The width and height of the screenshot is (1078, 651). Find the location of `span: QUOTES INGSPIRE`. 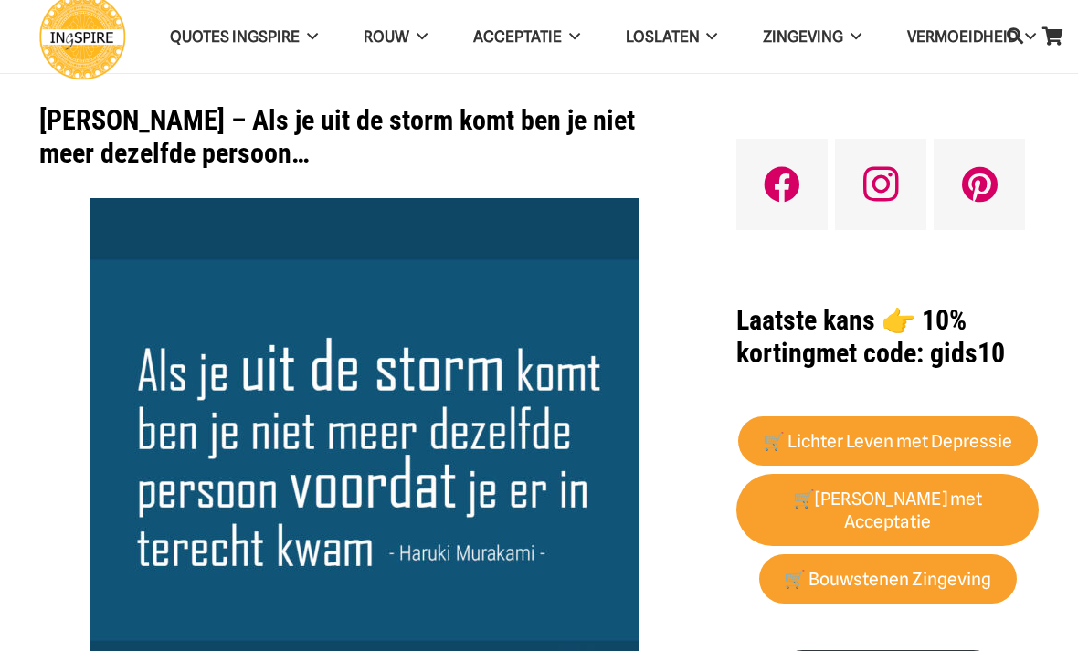

span: QUOTES INGSPIRE is located at coordinates (235, 37).